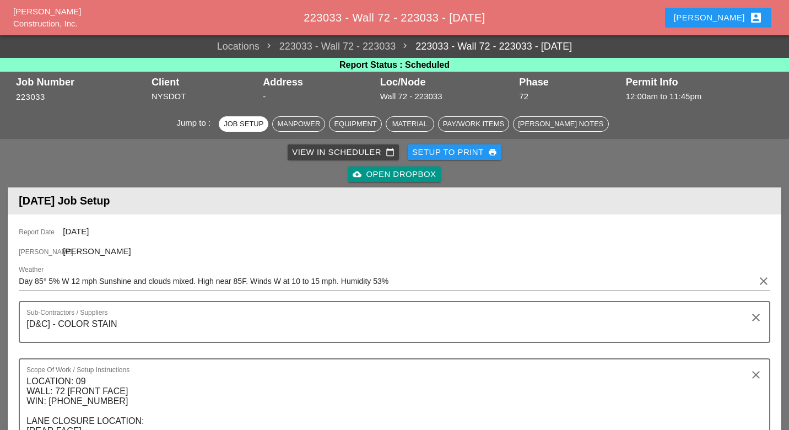 The height and width of the screenshot is (430, 789). Describe the element at coordinates (30, 97) in the screenshot. I see `div: 223033` at that location.